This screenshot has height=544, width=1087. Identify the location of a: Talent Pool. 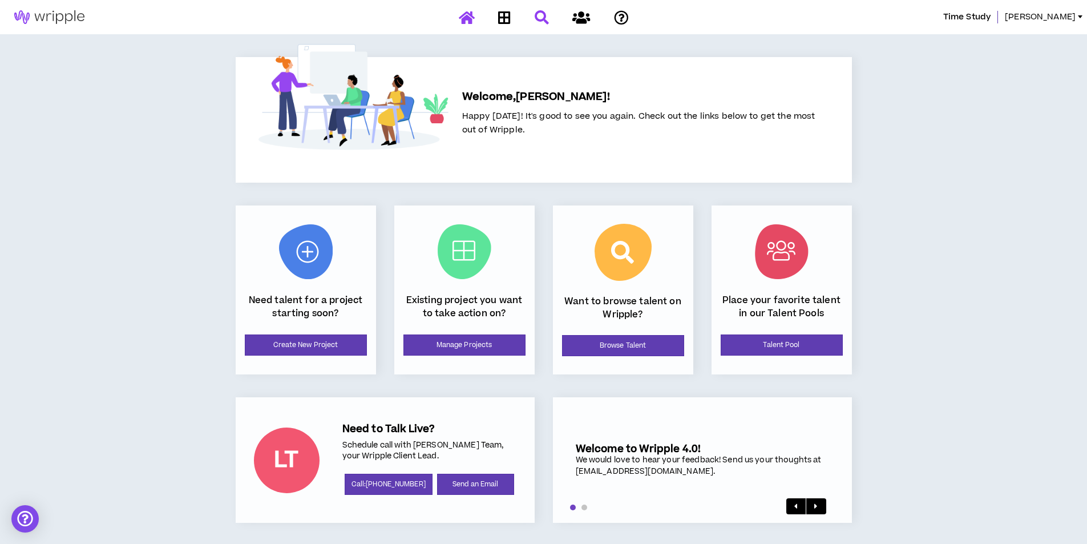
(781, 345).